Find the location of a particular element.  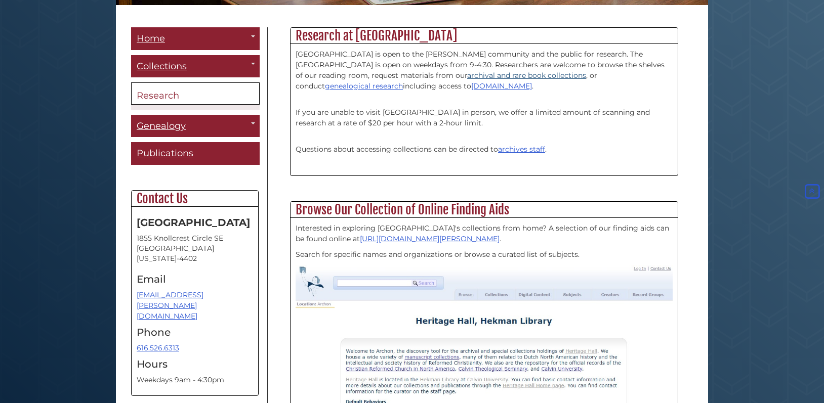

span: Home is located at coordinates (151, 38).